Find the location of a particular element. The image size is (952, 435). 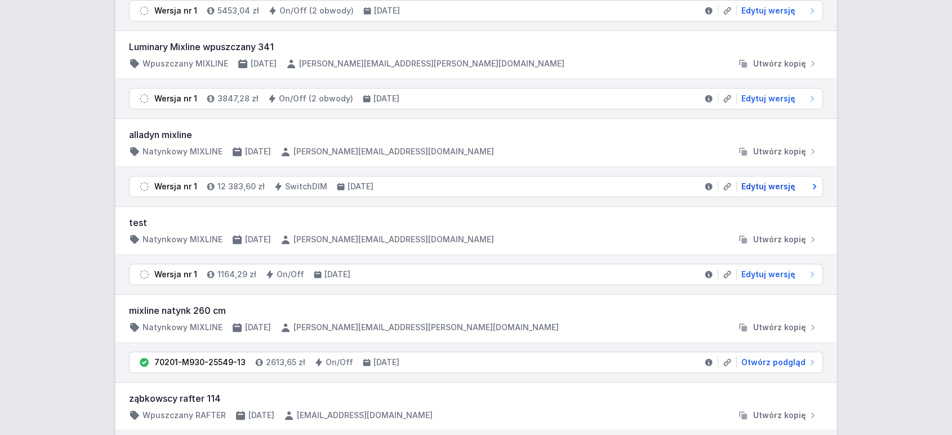

a: Otwórz podgląd is located at coordinates (778, 362).